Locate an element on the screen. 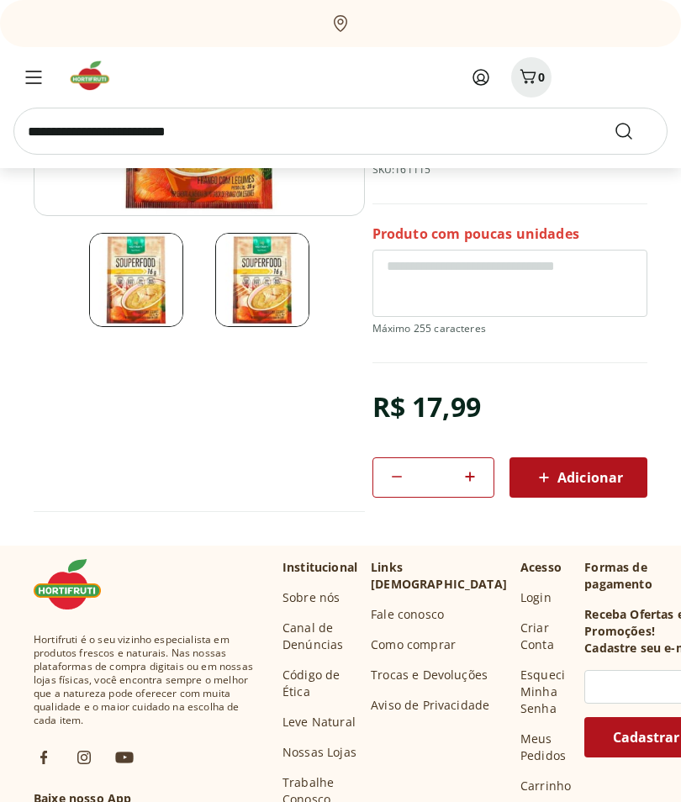 The height and width of the screenshot is (802, 681). span: Adicionar is located at coordinates (578, 478).